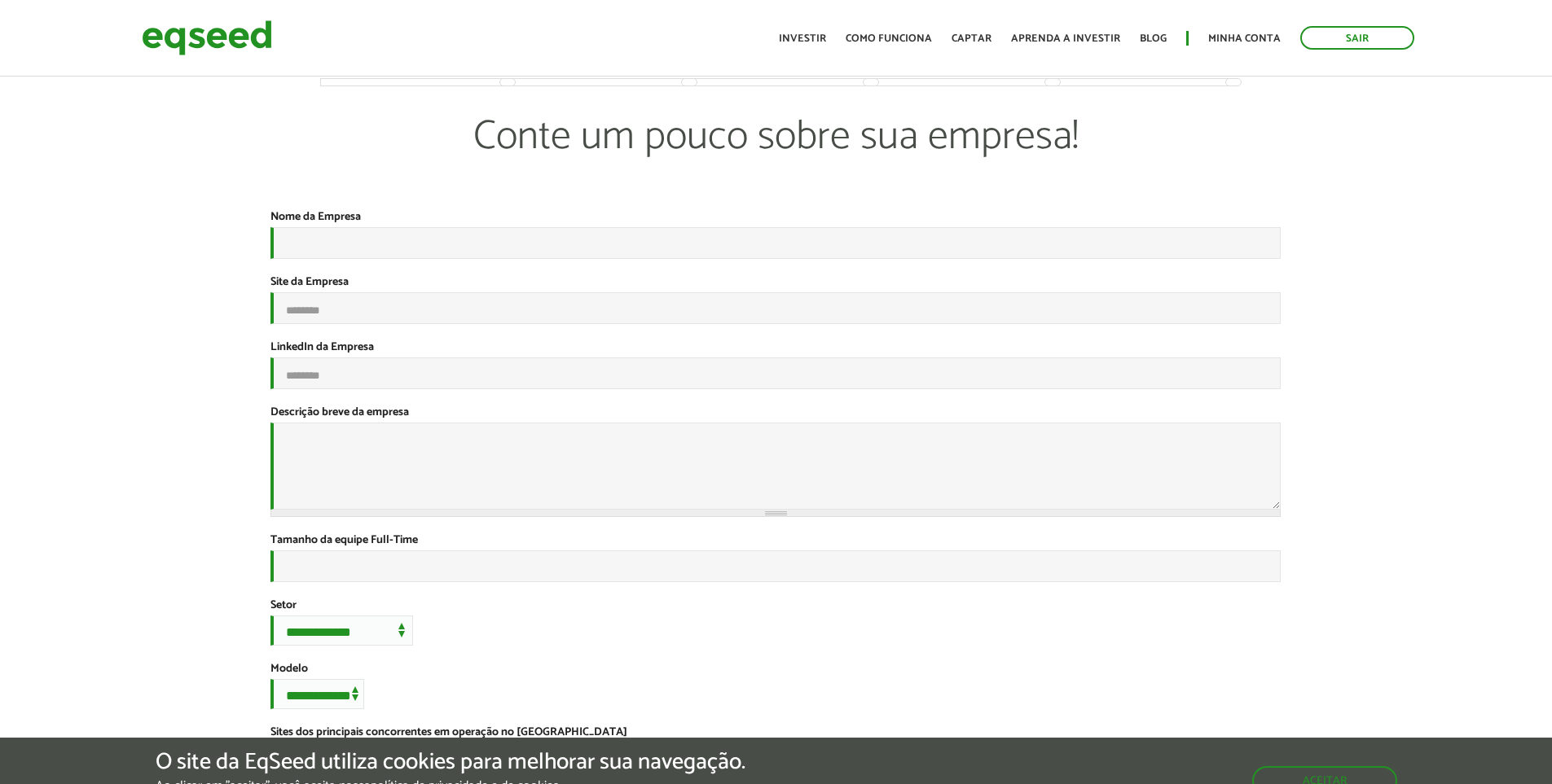 This screenshot has width=1552, height=784. I want to click on label: Modelo, so click(289, 669).